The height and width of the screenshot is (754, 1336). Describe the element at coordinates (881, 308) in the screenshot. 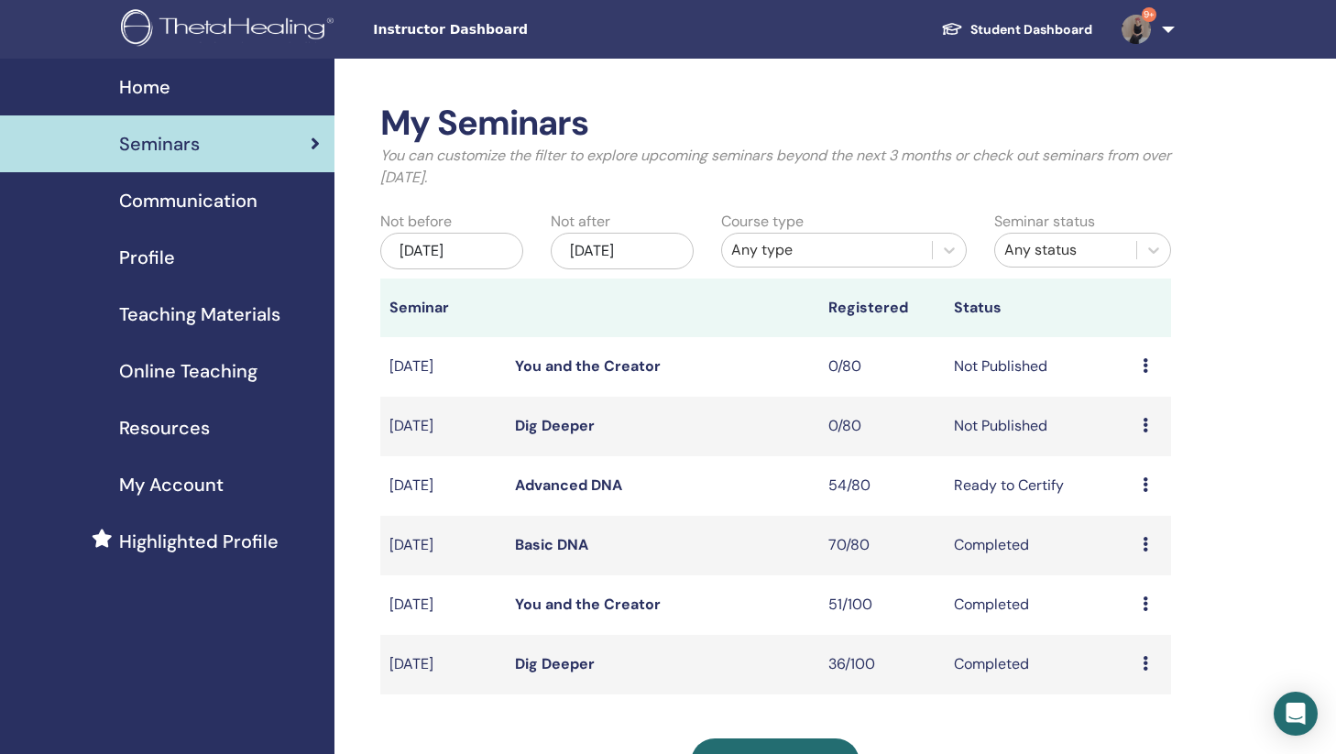

I see `th: Registered` at that location.